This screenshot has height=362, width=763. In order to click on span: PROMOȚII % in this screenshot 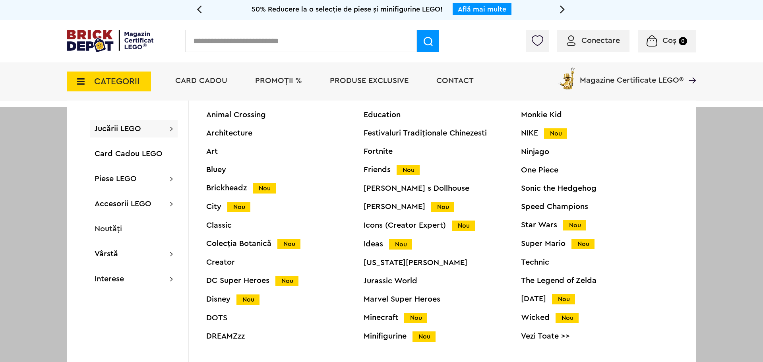, I will do `click(278, 81)`.